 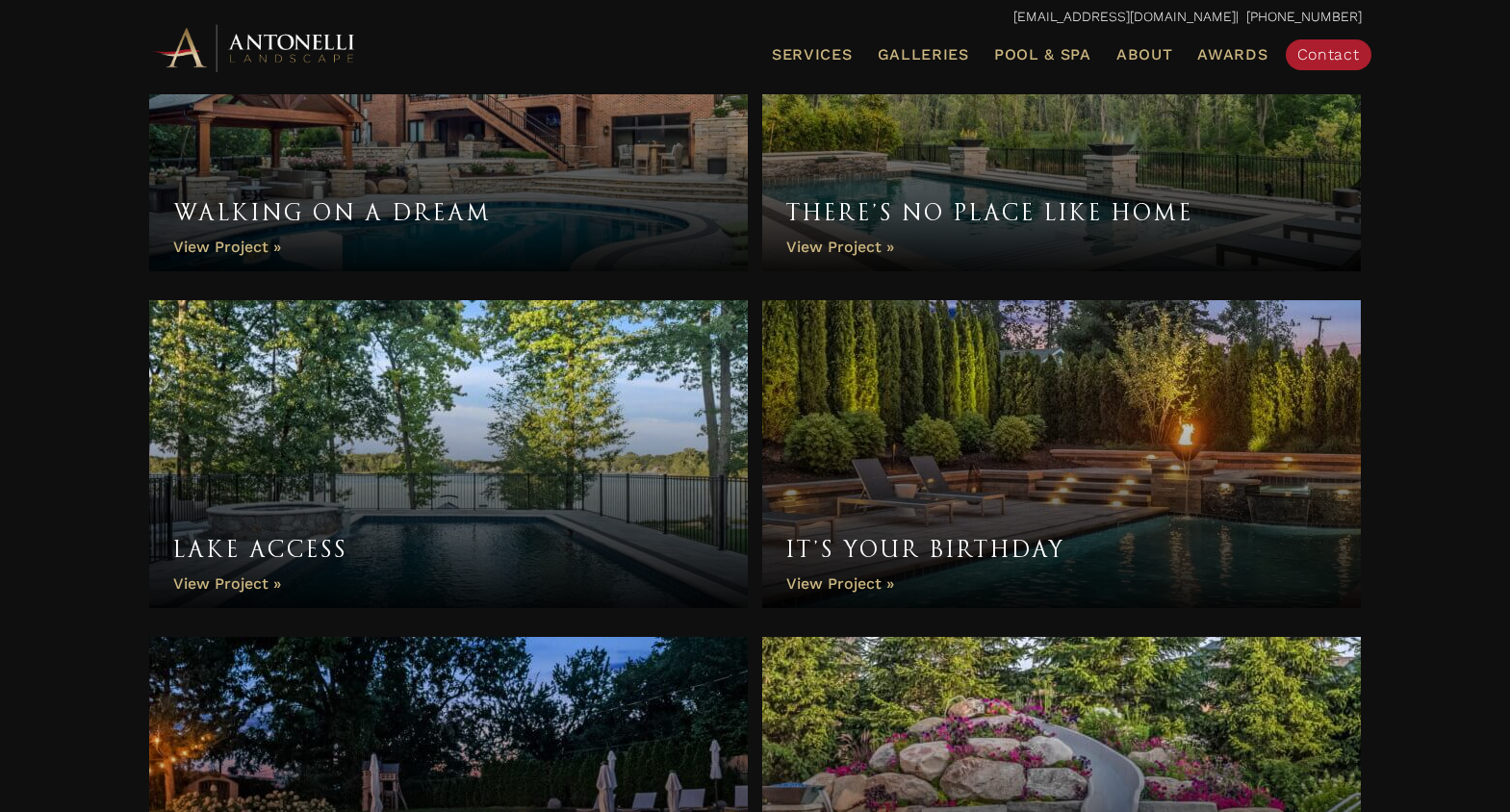 What do you see at coordinates (1328, 54) in the screenshot?
I see `span: Contact` at bounding box center [1328, 54].